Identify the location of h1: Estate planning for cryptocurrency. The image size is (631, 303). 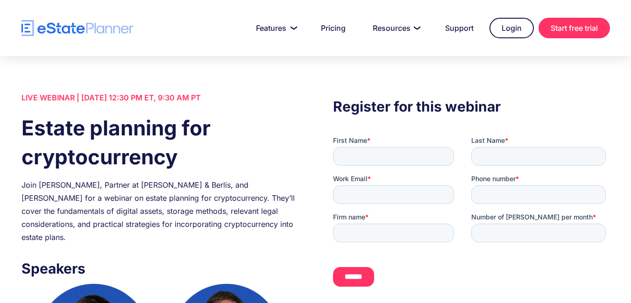
(160, 142).